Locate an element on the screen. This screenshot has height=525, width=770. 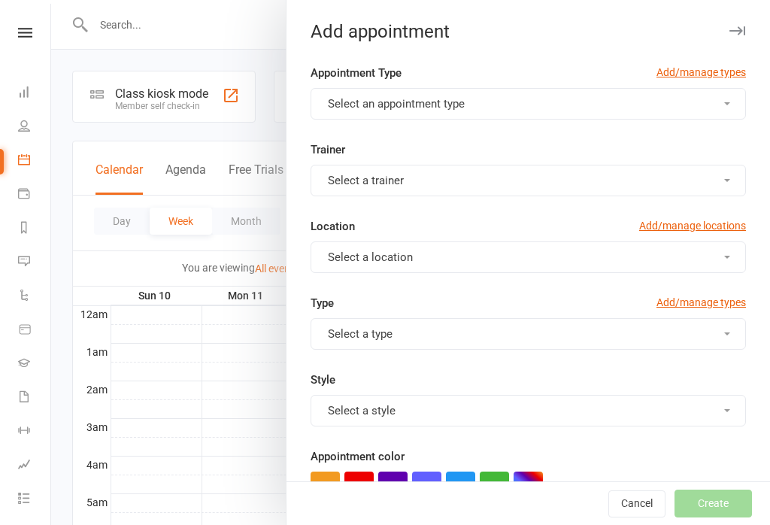
label: Type is located at coordinates (322, 303).